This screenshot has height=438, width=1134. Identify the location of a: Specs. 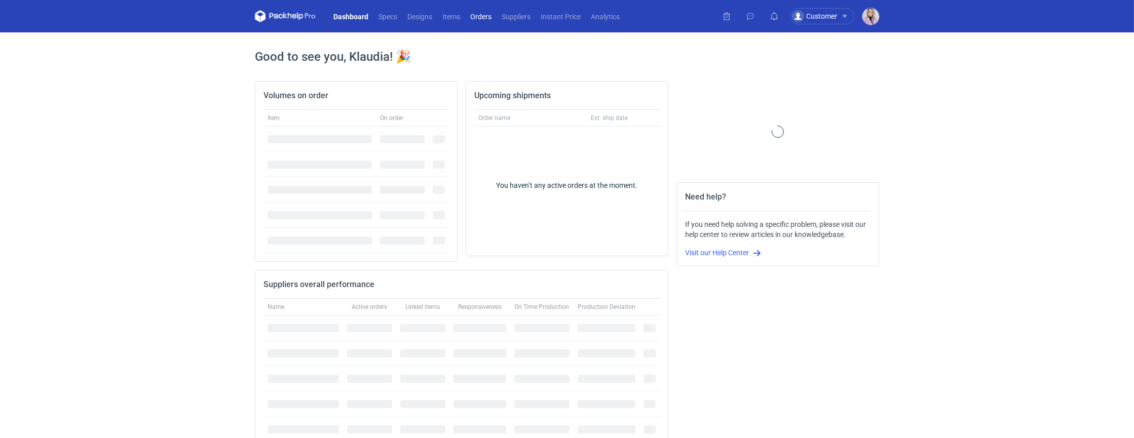
(388, 16).